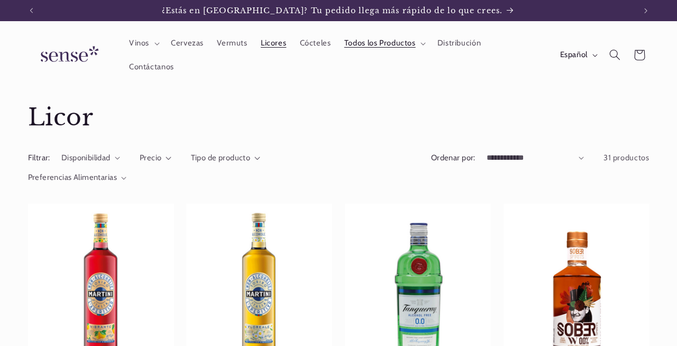 This screenshot has height=346, width=677. What do you see at coordinates (574, 55) in the screenshot?
I see `span: Español` at bounding box center [574, 55].